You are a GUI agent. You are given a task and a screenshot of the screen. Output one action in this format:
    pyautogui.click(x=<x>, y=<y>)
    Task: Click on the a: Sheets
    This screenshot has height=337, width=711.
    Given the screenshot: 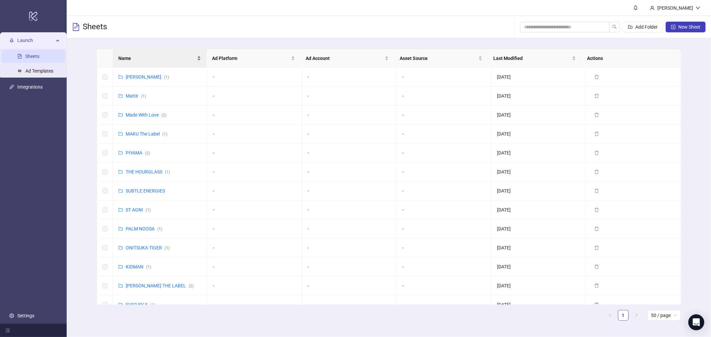 What is the action you would take?
    pyautogui.click(x=32, y=56)
    